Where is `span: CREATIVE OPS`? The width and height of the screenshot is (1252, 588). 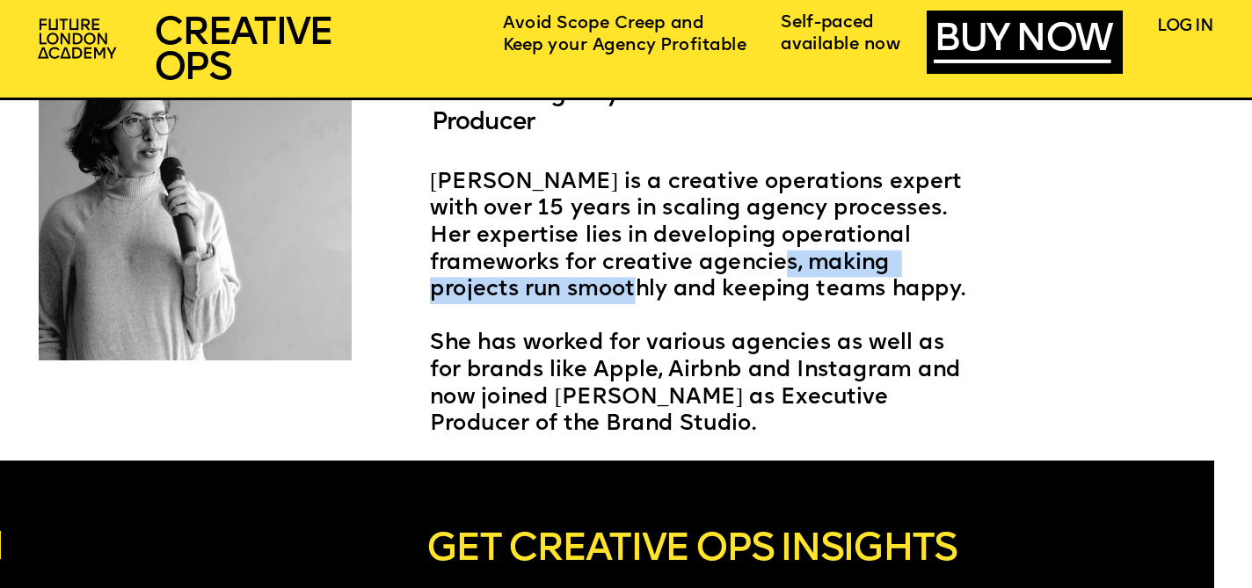 span: CREATIVE OPS is located at coordinates (243, 52).